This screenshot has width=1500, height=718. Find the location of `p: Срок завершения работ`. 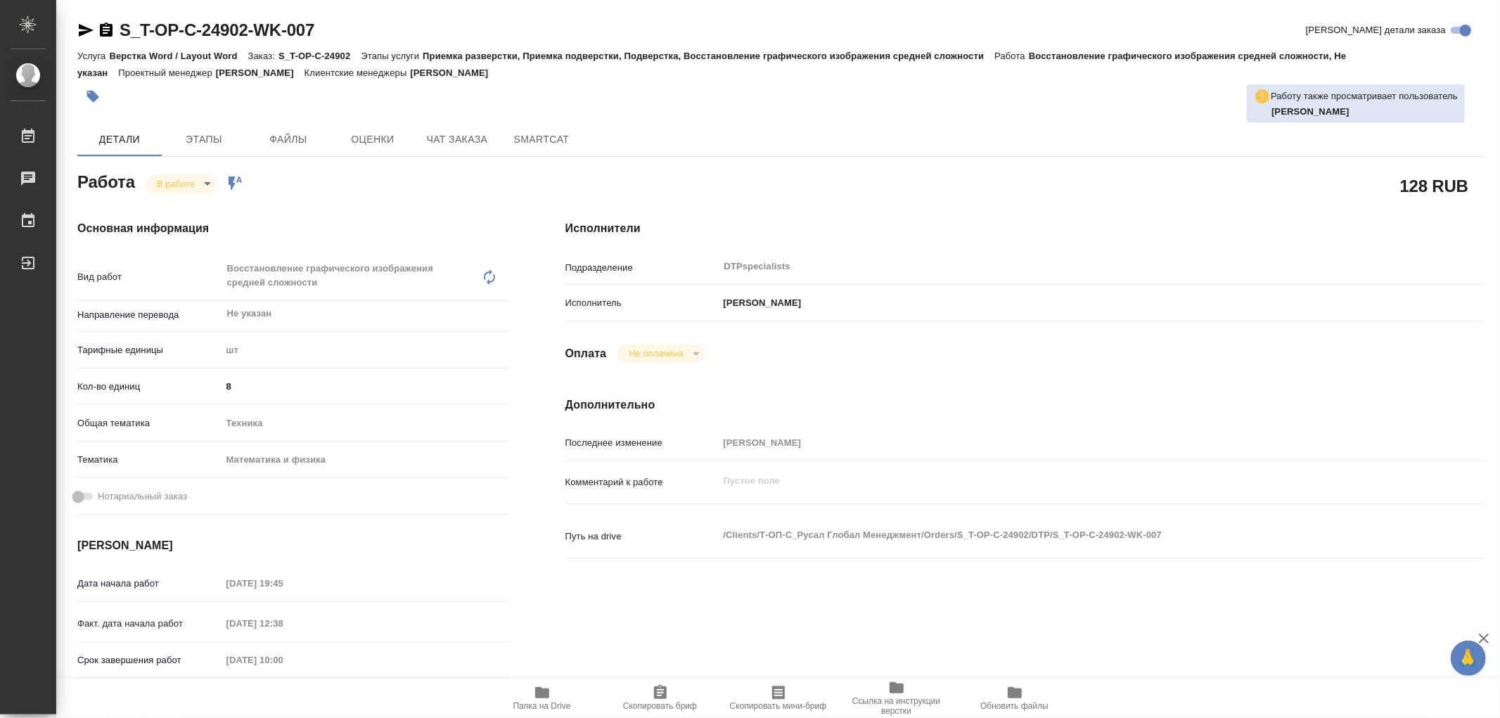

p: Срок завершения работ is located at coordinates (149, 660).